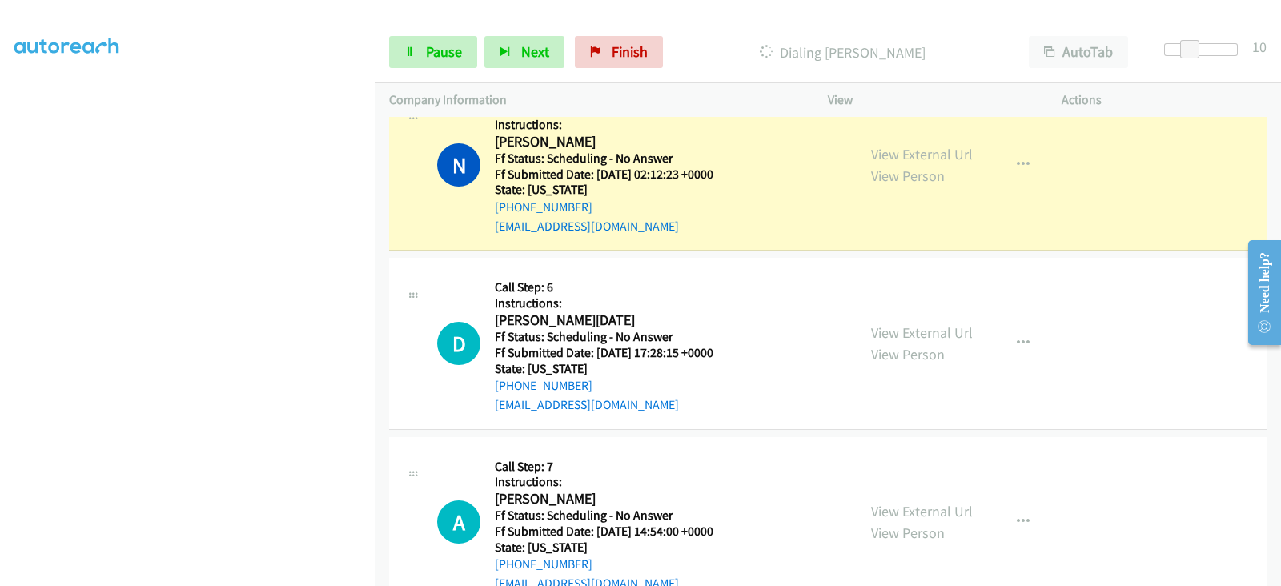 Image resolution: width=1281 pixels, height=586 pixels. Describe the element at coordinates (931, 100) in the screenshot. I see `p: View` at that location.